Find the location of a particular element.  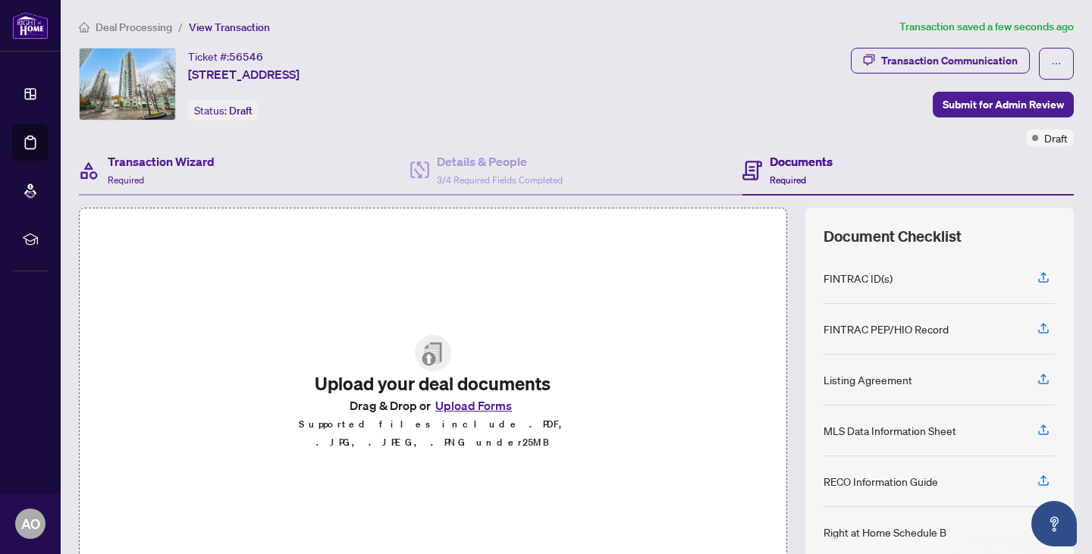

img: IMG-W12451091_1.jpg is located at coordinates (127, 84).